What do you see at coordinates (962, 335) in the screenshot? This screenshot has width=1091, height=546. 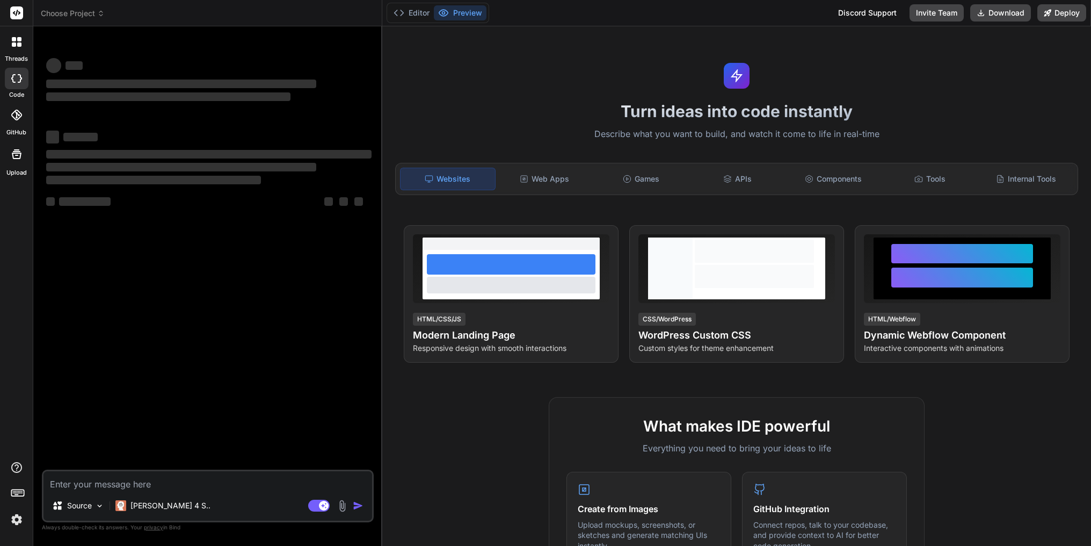 I see `h4: Dynamic Webflow Component` at bounding box center [962, 335].